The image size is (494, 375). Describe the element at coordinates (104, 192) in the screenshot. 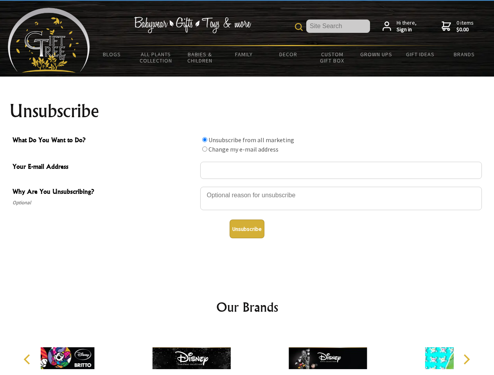

I see `span: Why Are You Unsubscribing?` at that location.